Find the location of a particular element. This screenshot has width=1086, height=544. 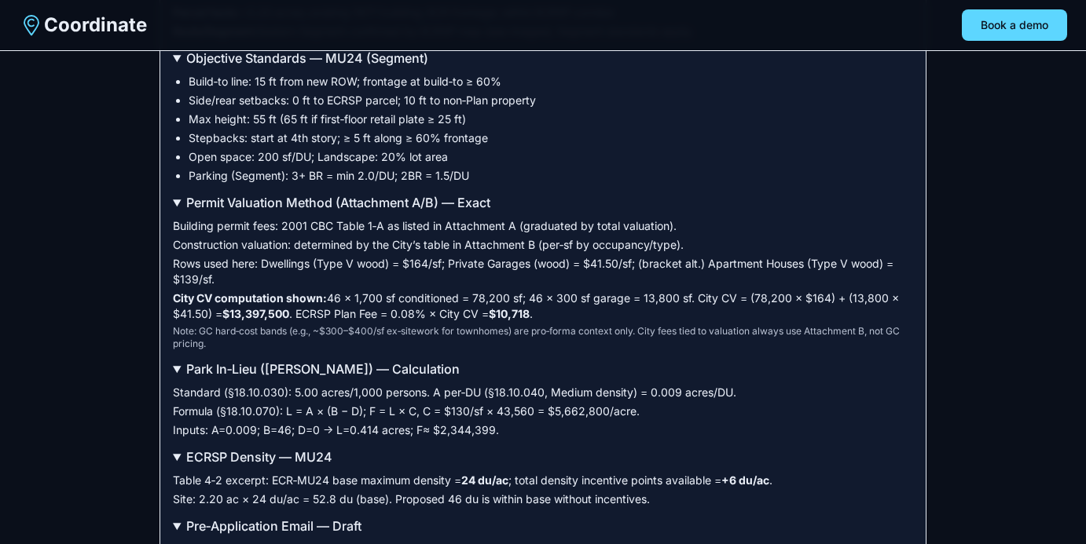

strong: 24 du/ac is located at coordinates (485, 480).